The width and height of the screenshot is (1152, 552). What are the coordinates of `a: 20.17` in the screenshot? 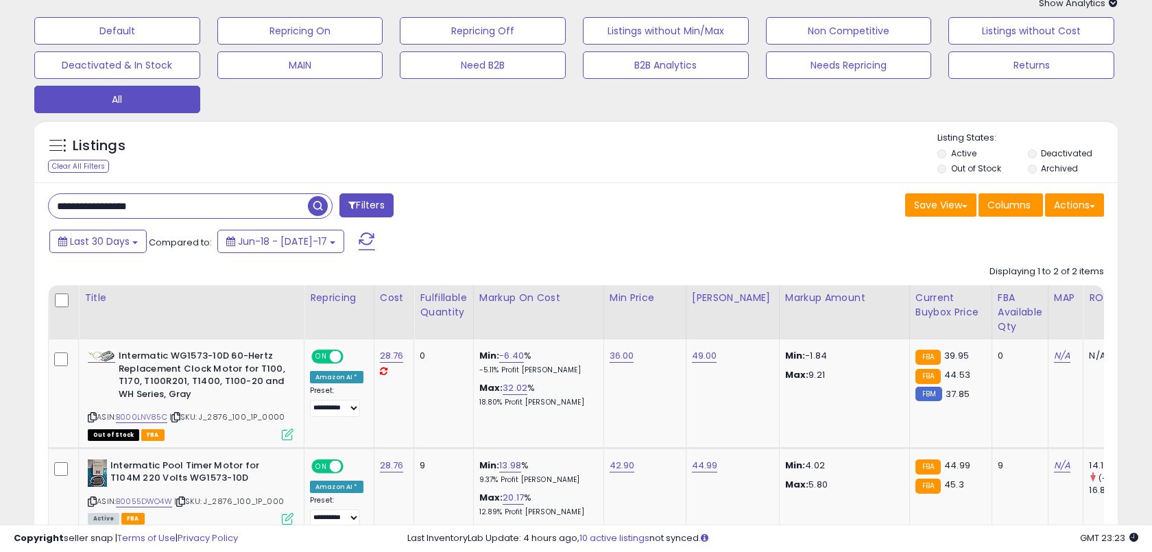 It's located at (513, 498).